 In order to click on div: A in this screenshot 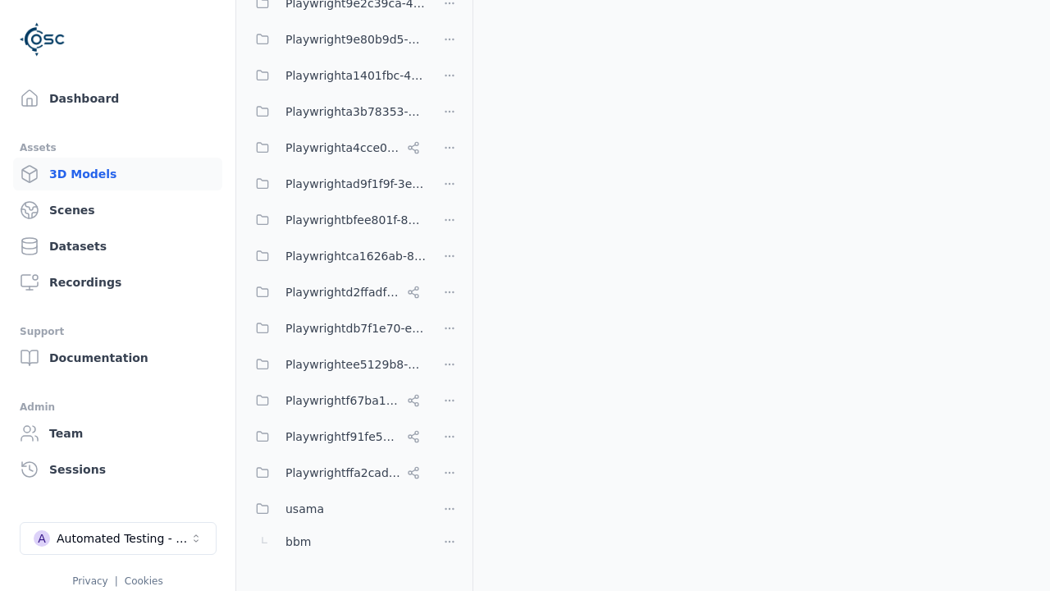, I will do `click(42, 538)`.